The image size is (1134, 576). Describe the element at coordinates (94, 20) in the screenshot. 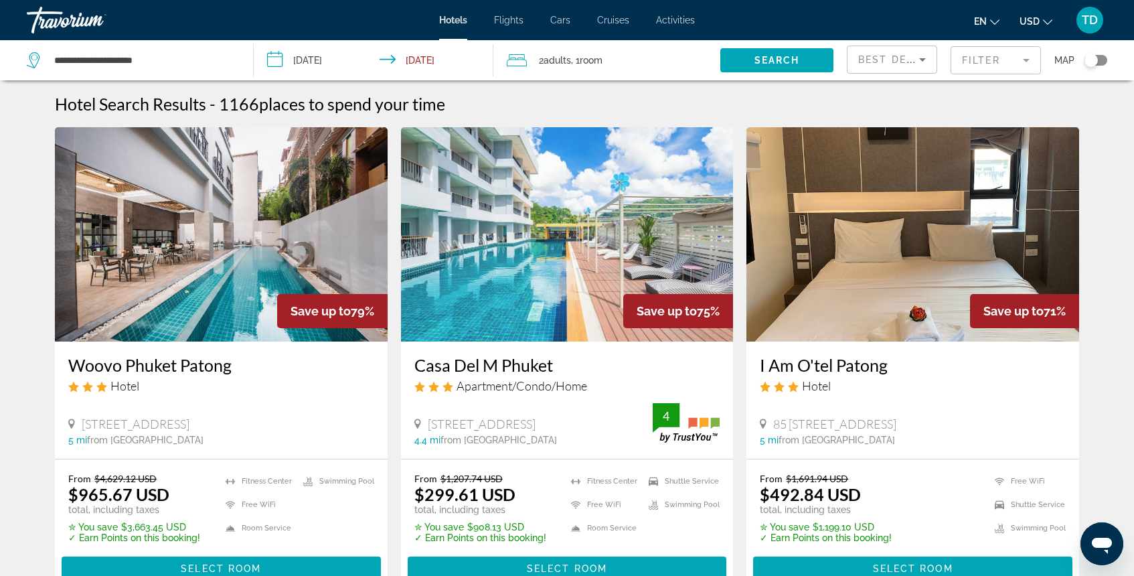

I see `a: Travorium` at that location.